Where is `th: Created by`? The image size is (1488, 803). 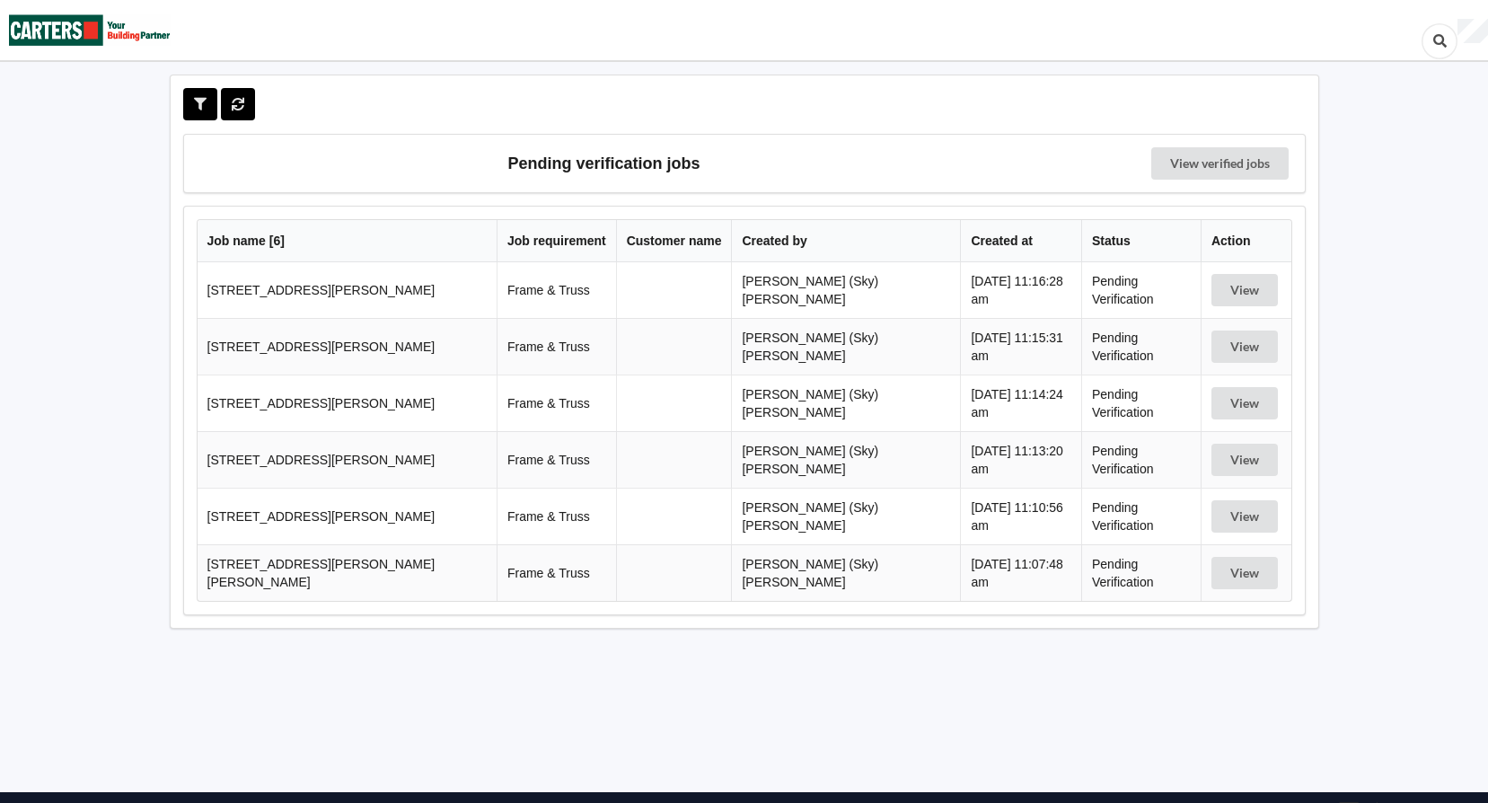 th: Created by is located at coordinates (845, 241).